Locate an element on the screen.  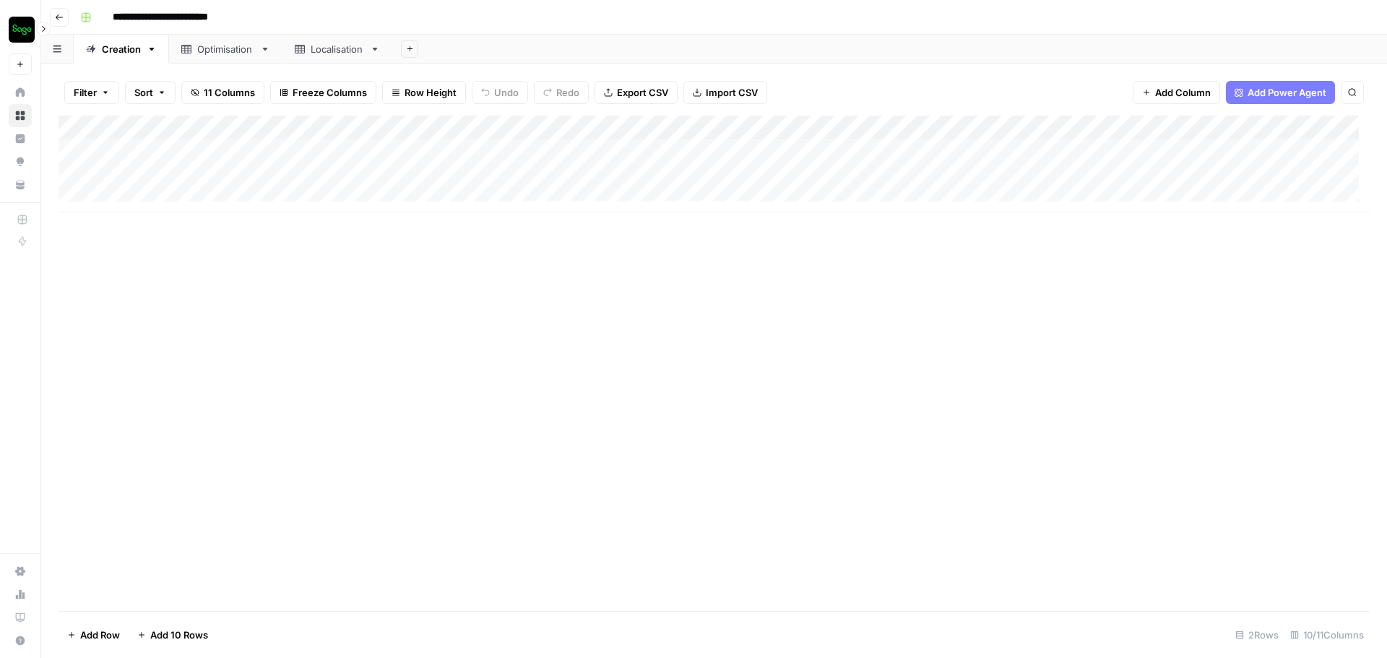
span: Add Column is located at coordinates (1182, 92).